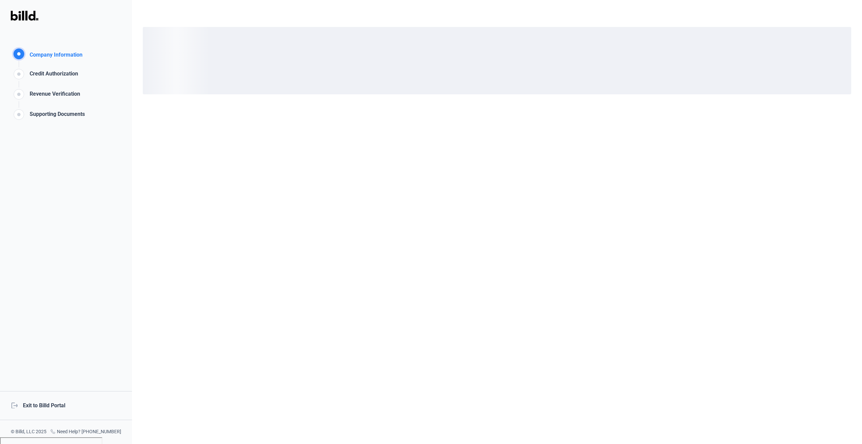 The height and width of the screenshot is (444, 862). Describe the element at coordinates (497, 61) in the screenshot. I see `div: loading` at that location.